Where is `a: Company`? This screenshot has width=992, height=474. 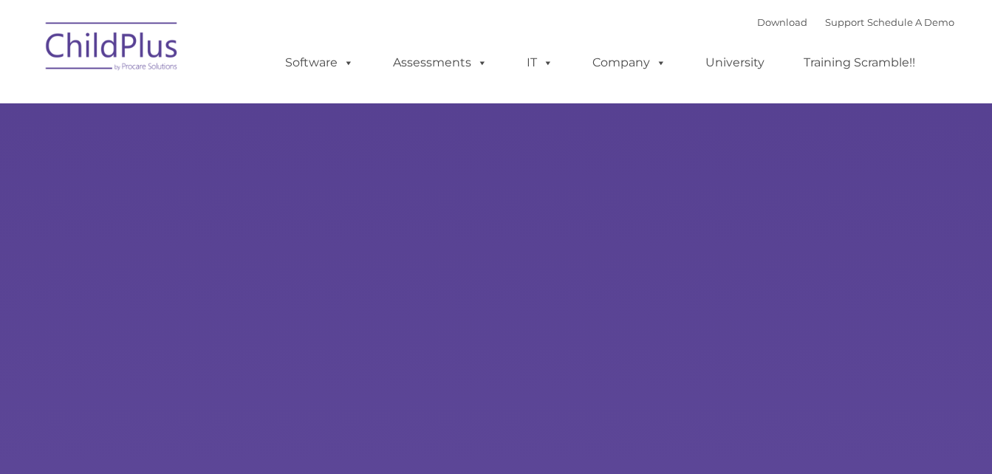
a: Company is located at coordinates (629, 63).